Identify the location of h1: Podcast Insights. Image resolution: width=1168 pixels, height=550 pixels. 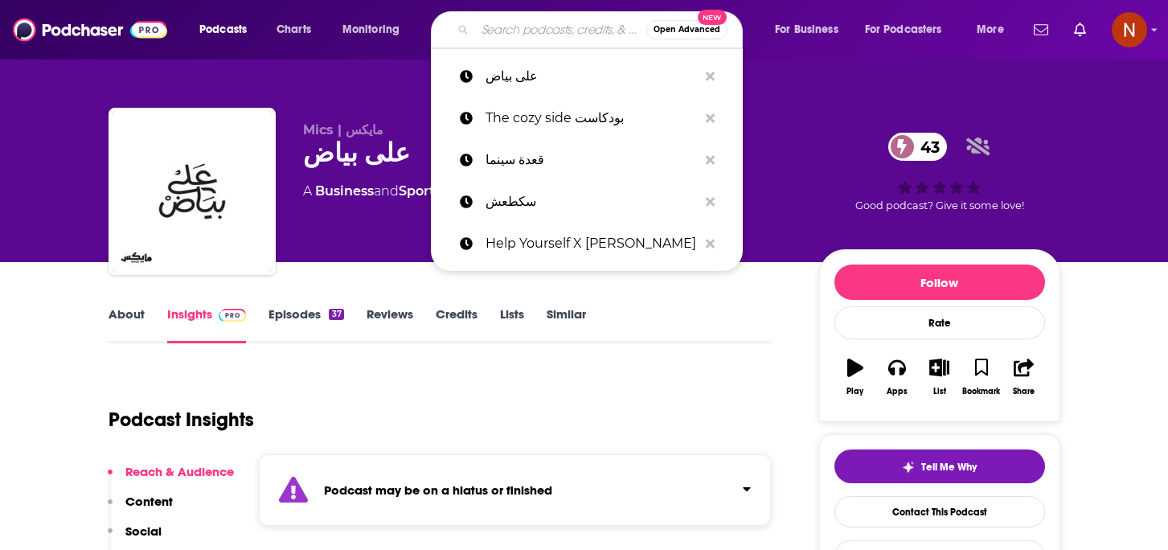
(181, 420).